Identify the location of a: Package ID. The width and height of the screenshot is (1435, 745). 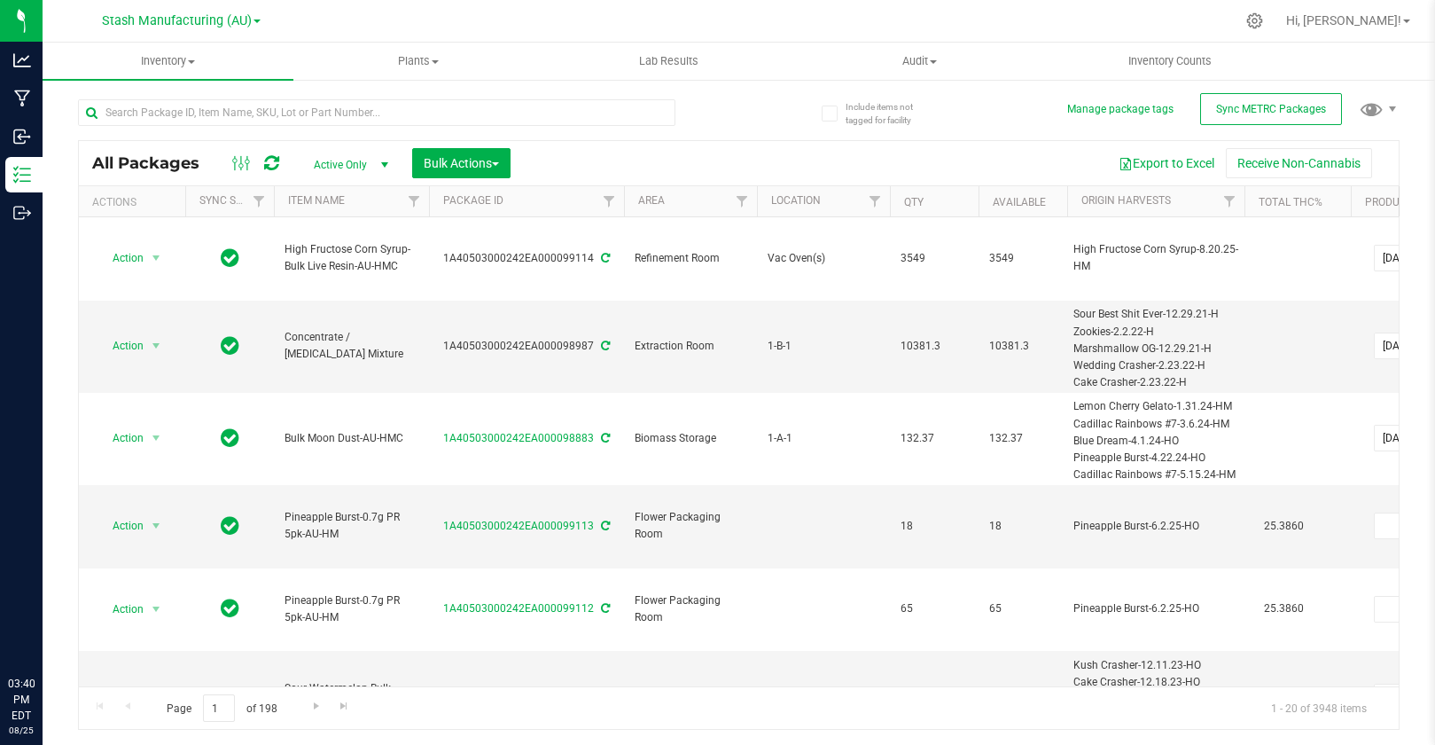
(473, 200).